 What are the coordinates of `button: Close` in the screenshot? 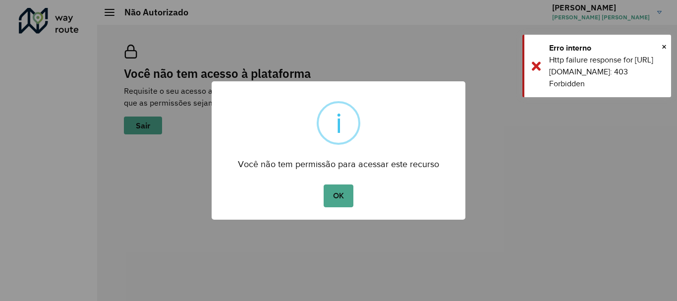 It's located at (664, 47).